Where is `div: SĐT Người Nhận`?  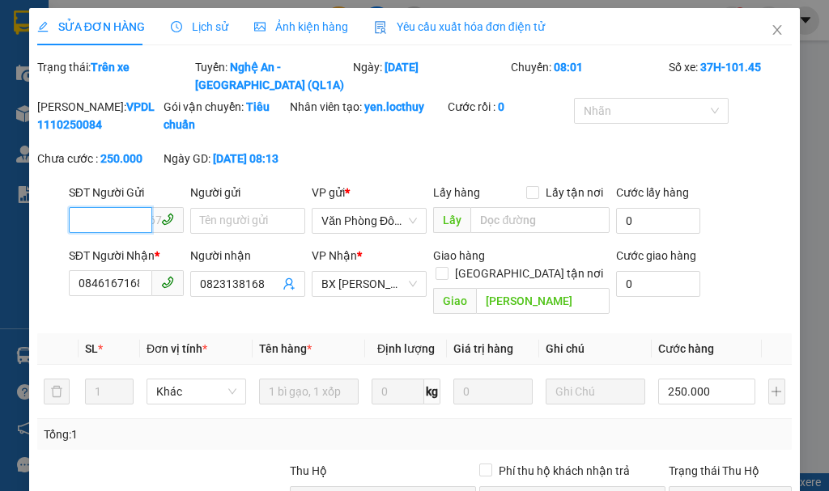
div: SĐT Người Nhận is located at coordinates (126, 256).